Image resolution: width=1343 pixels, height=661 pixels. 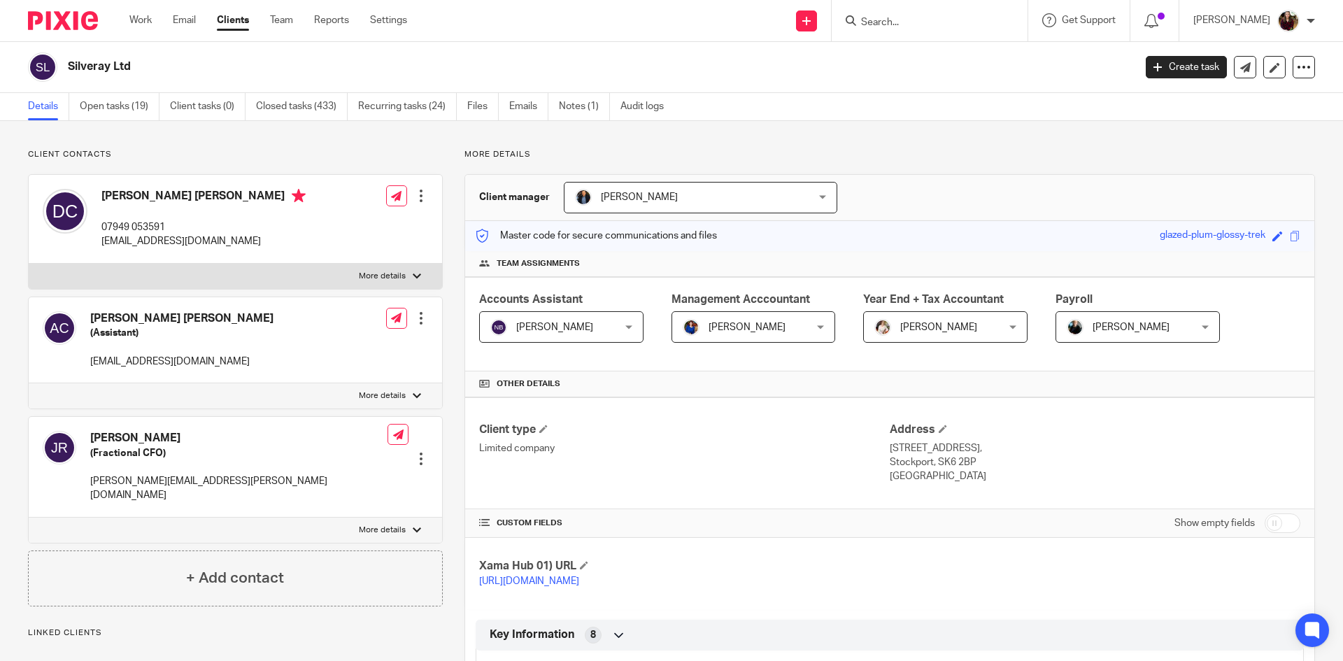 I want to click on h5: (Fractional CFO), so click(x=239, y=453).